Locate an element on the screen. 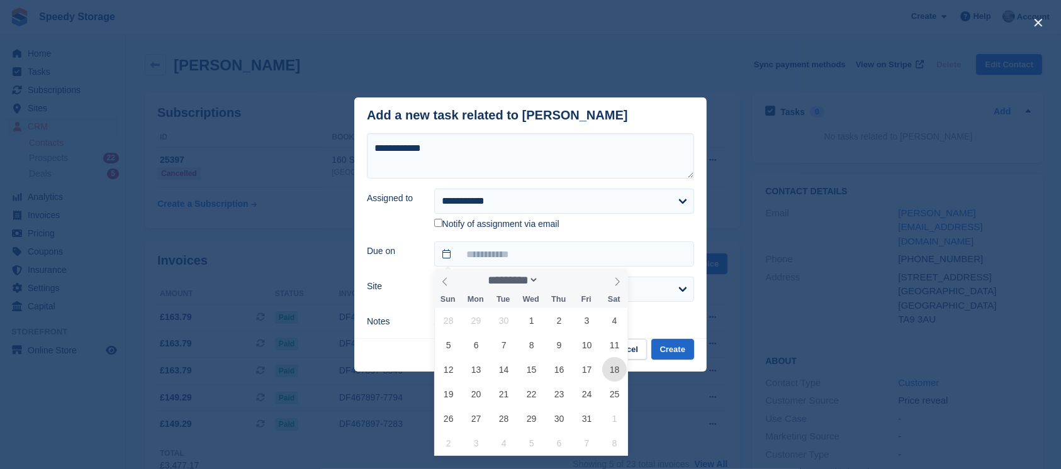  select: Month is located at coordinates (511, 280).